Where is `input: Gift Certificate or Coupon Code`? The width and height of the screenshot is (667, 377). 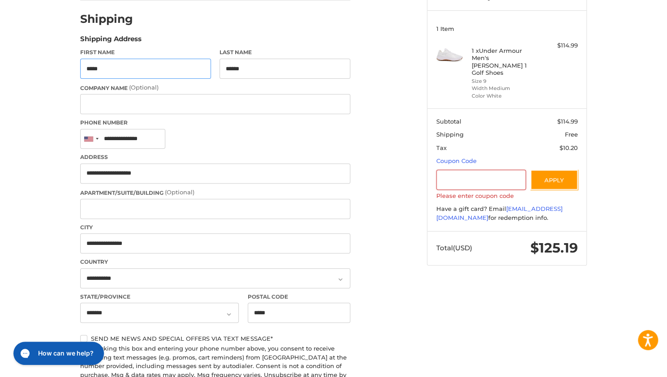
input: Gift Certificate or Coupon Code is located at coordinates (481, 180).